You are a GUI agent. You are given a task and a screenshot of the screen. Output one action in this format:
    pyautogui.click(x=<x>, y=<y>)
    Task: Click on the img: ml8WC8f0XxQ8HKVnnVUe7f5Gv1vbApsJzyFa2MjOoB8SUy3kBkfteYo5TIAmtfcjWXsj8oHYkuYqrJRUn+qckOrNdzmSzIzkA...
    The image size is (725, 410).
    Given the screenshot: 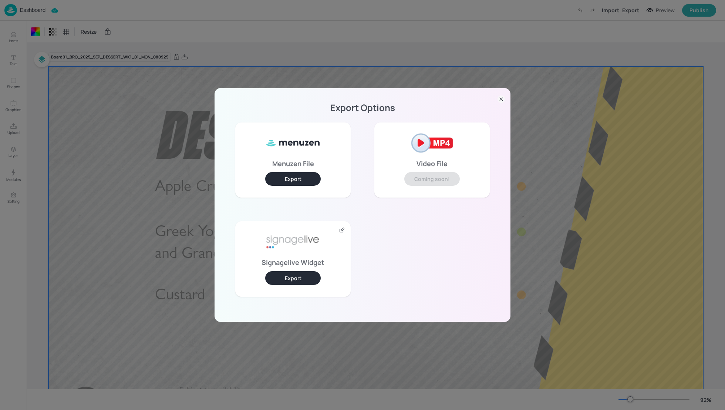 What is the action you would take?
    pyautogui.click(x=293, y=143)
    